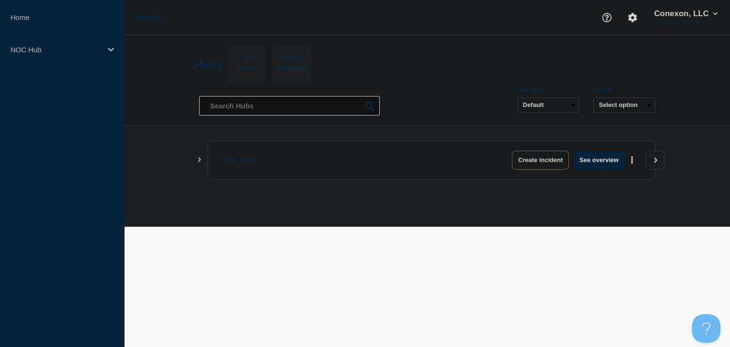 This screenshot has height=347, width=730. What do you see at coordinates (291, 71) in the screenshot?
I see `p: Connected` at bounding box center [291, 71].